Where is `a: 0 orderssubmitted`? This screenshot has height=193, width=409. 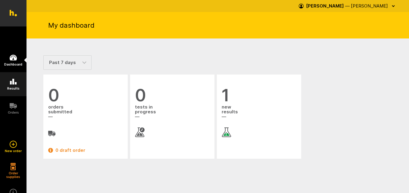
a: 0 orderssubmitted is located at coordinates (85, 112).